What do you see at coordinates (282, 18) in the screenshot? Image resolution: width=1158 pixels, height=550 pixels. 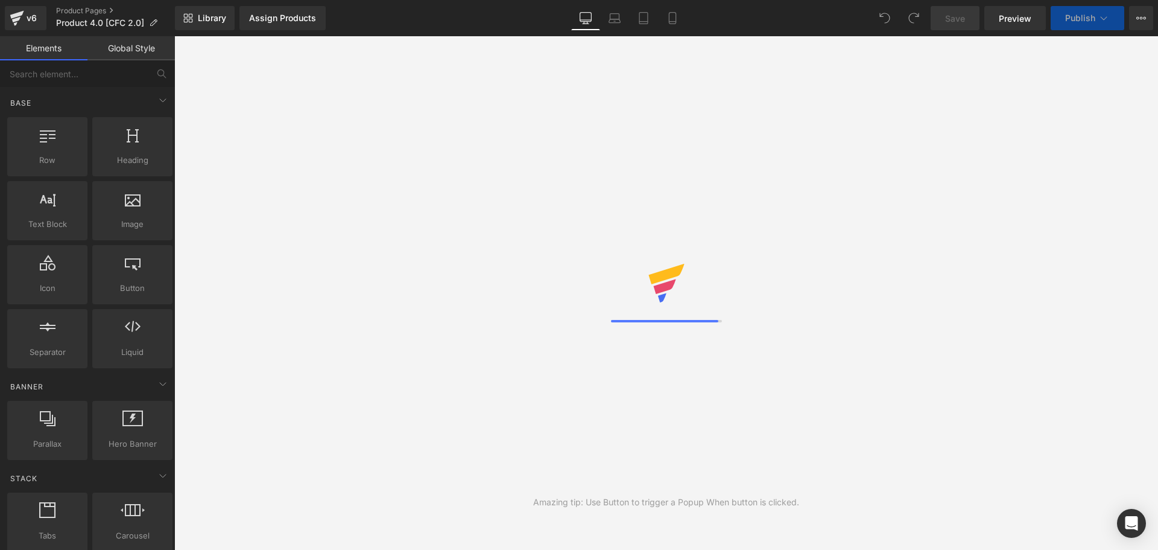 I see `div: Assign Products` at bounding box center [282, 18].